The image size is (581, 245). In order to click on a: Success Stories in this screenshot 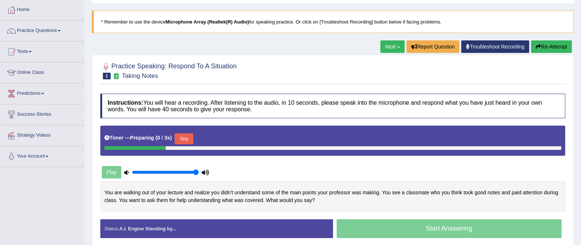, I will do `click(42, 114)`.